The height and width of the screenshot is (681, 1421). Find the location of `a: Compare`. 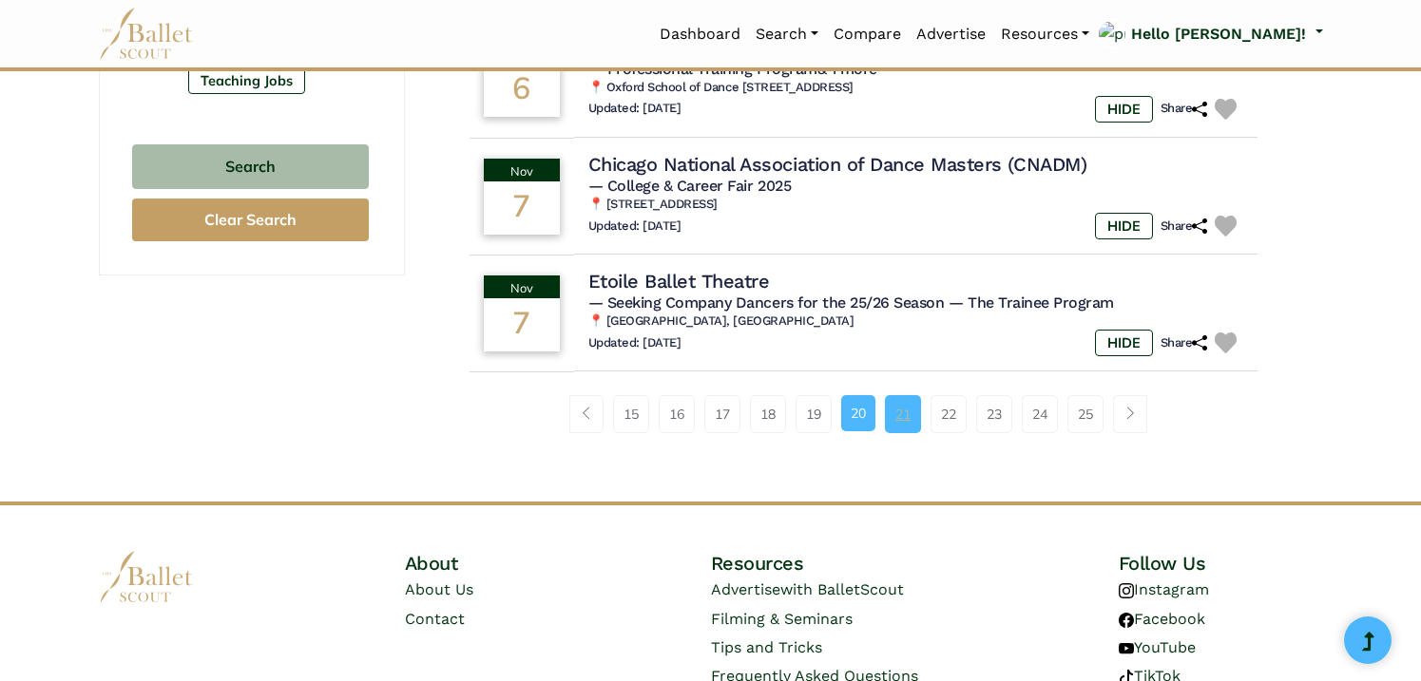

a: Compare is located at coordinates (867, 34).